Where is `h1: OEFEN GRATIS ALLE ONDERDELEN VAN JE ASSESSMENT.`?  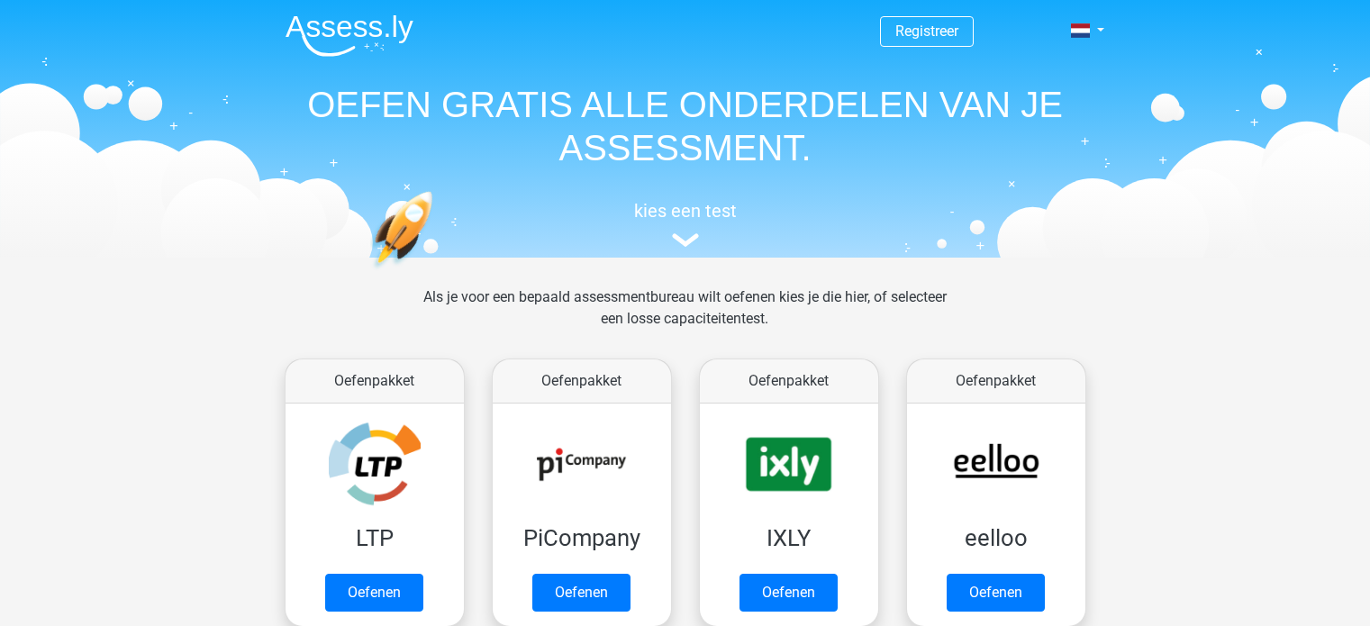 h1: OEFEN GRATIS ALLE ONDERDELEN VAN JE ASSESSMENT. is located at coordinates (686, 126).